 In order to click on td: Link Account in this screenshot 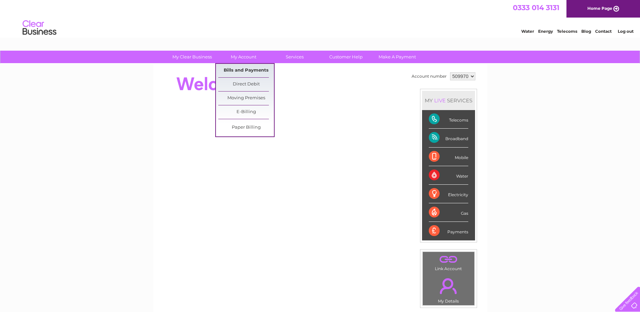, I will do `click(448, 262)`.